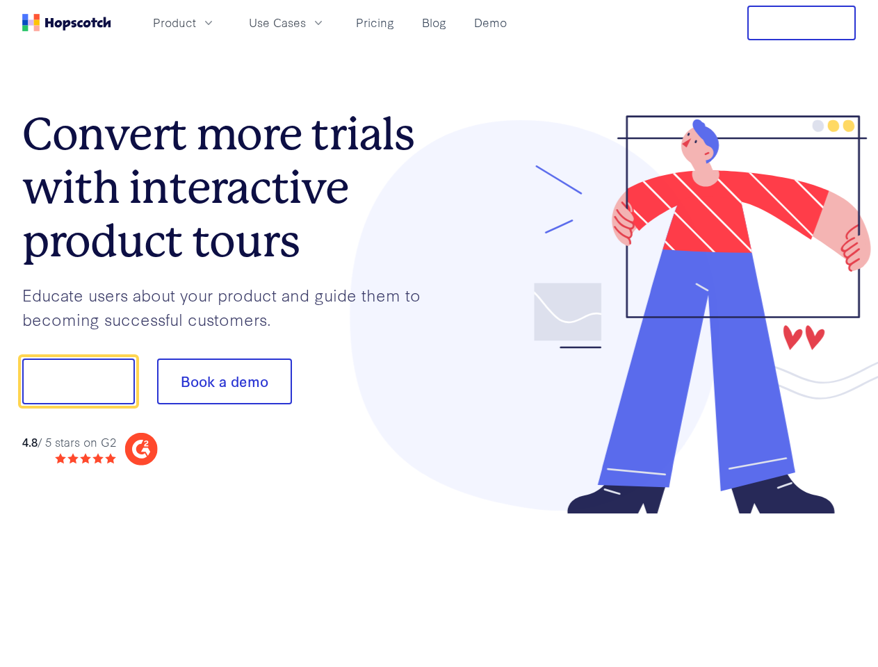 The image size is (878, 667). I want to click on div: / 5 stars on G2, so click(69, 442).